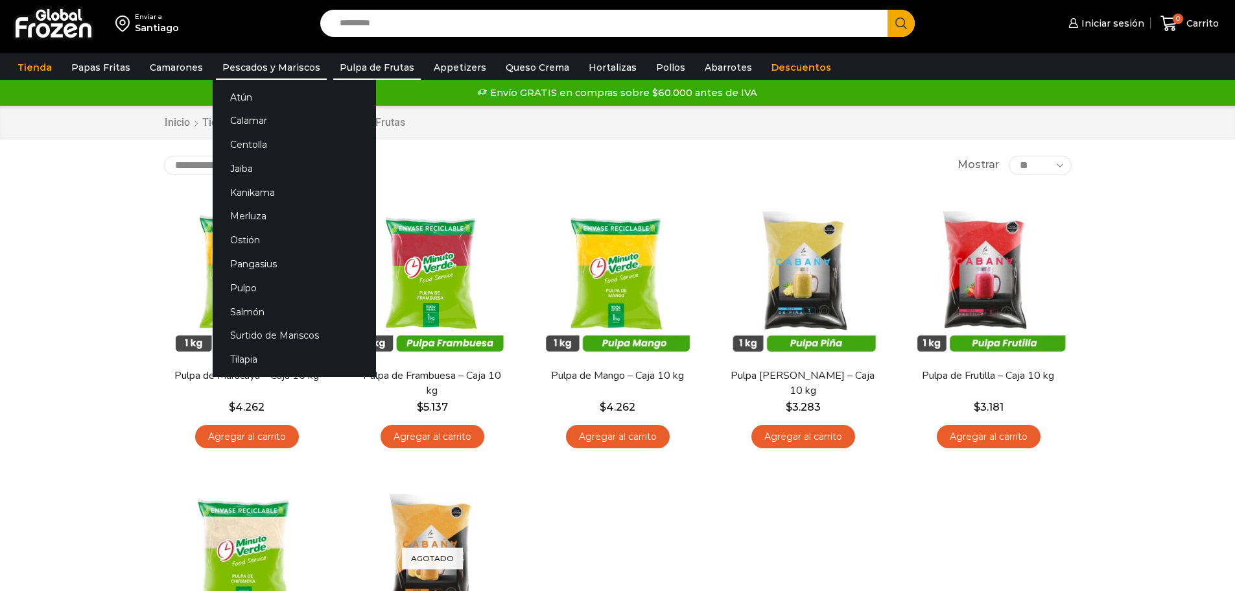  What do you see at coordinates (271, 67) in the screenshot?
I see `a: Pescados y Mariscos` at bounding box center [271, 67].